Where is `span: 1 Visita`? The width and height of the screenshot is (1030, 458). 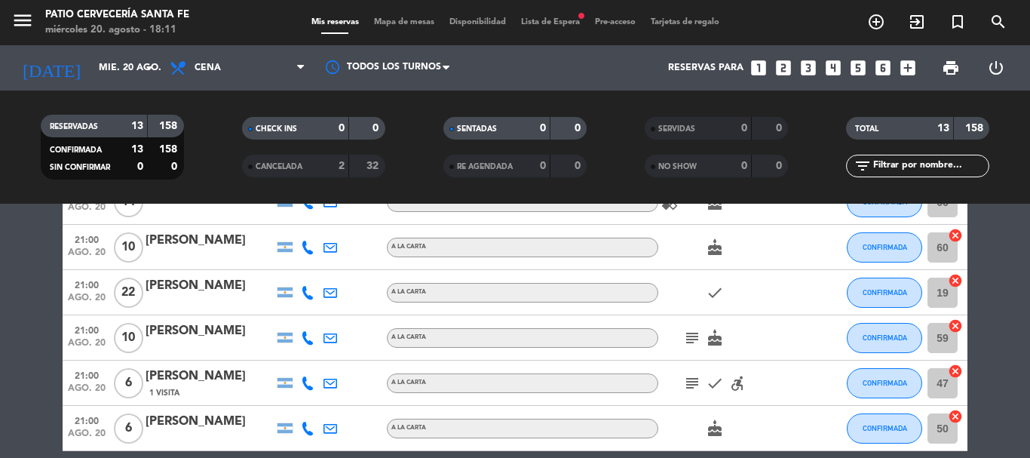 span: 1 Visita is located at coordinates (164, 393).